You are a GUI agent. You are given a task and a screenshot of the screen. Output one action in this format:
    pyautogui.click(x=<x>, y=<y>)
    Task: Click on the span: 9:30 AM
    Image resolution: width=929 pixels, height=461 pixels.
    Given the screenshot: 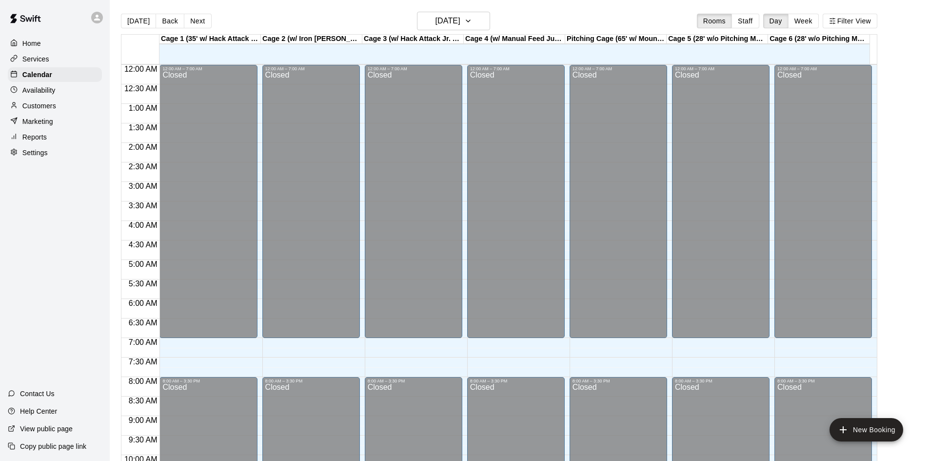 What is the action you would take?
    pyautogui.click(x=143, y=439)
    